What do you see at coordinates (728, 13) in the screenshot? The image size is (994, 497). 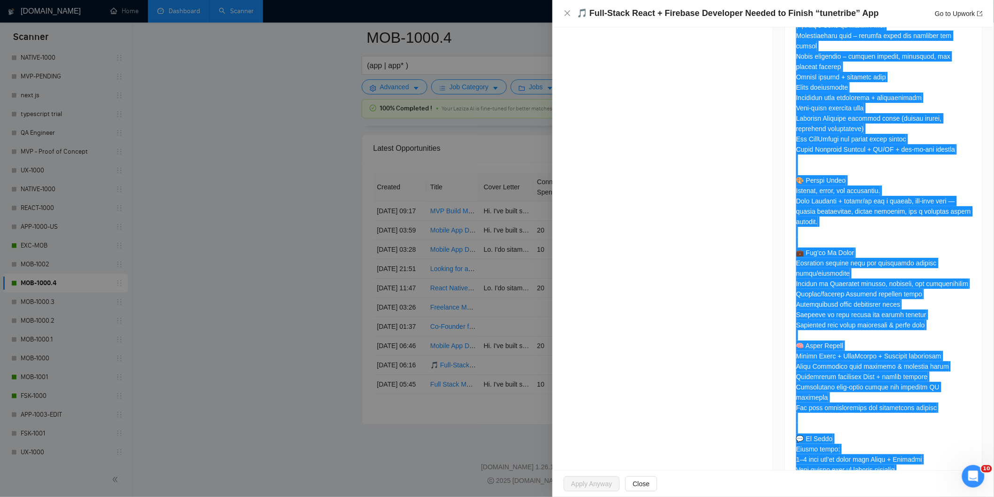 I see `h4: 🎵 Full-Stack React + Firebase Developer Needed to Finish “tunetribe” App` at bounding box center [728, 13].